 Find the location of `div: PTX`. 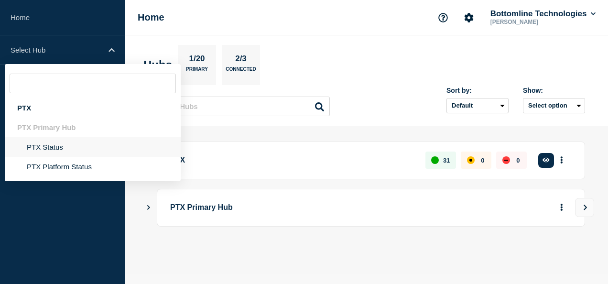

div: PTX is located at coordinates (93, 108).